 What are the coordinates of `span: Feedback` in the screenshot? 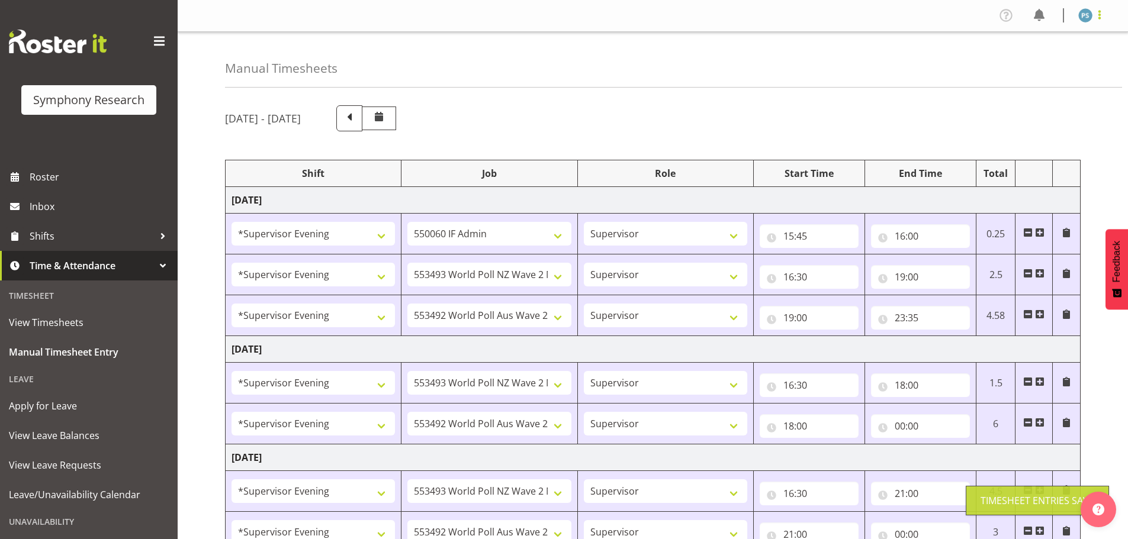 It's located at (1117, 262).